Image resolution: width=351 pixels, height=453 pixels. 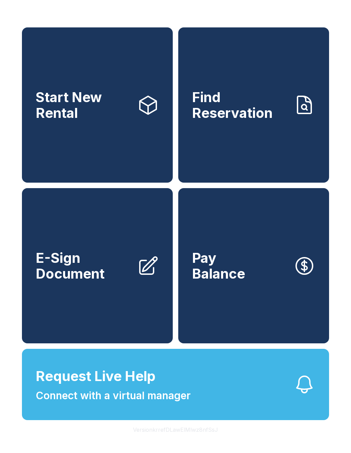 What do you see at coordinates (175, 384) in the screenshot?
I see `button: Request Live HelpConnect with a virtual manager` at bounding box center [175, 384].